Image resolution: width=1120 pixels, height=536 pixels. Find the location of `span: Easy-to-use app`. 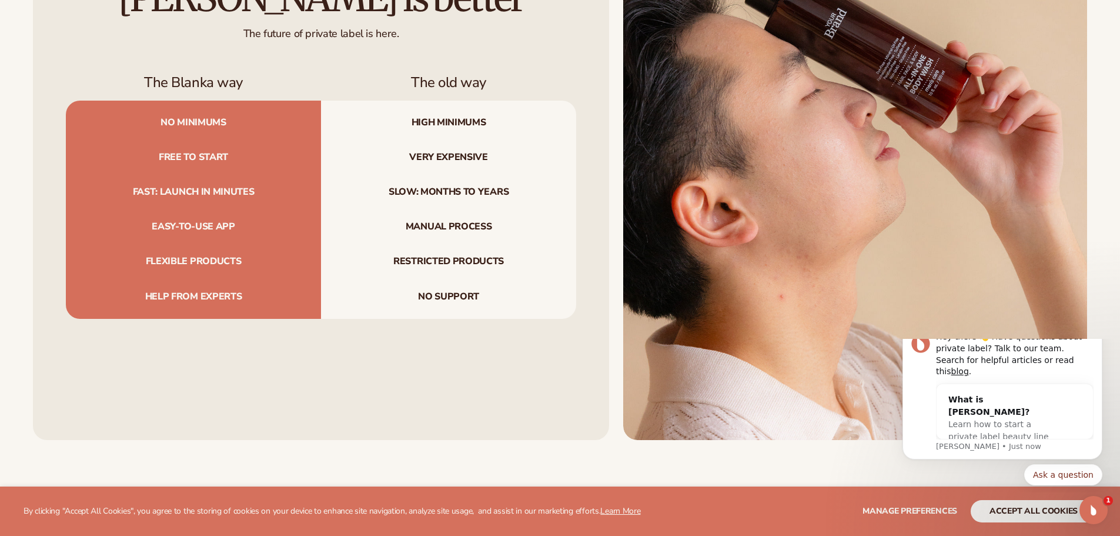

span: Easy-to-use app is located at coordinates (193, 226).